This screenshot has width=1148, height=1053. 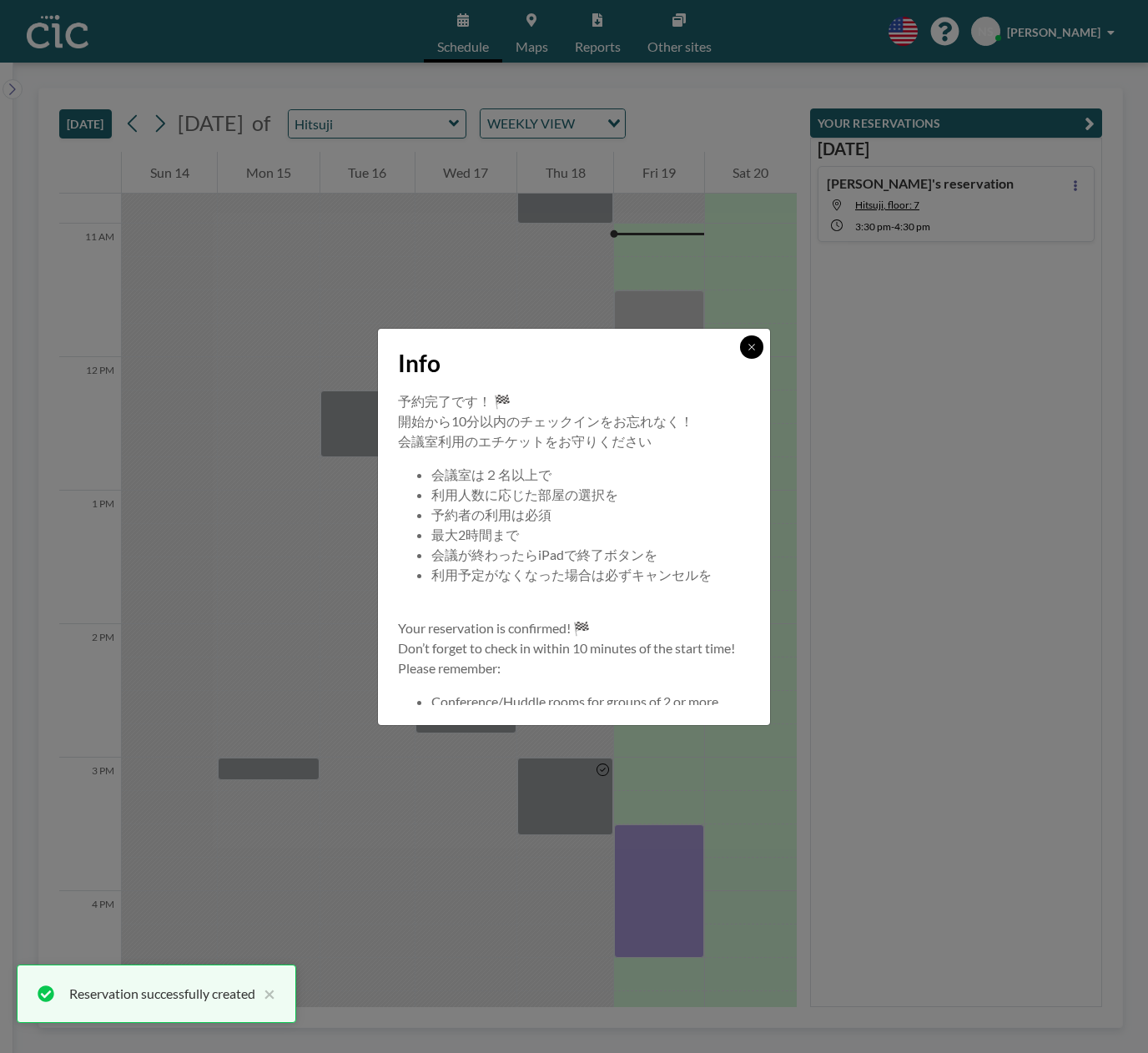 What do you see at coordinates (525, 494) in the screenshot?
I see `span: 利用人数に応じた部屋の選択を` at bounding box center [525, 494].